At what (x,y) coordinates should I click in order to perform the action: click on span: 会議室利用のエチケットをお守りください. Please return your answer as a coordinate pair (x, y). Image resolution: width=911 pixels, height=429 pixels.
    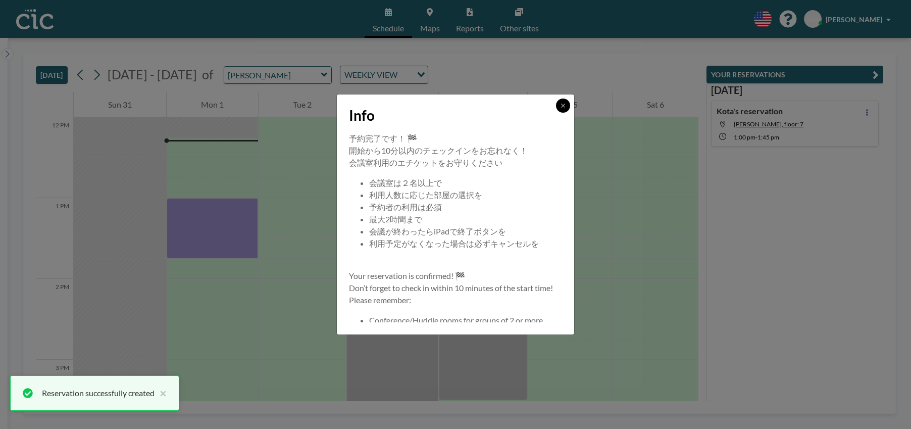
    Looking at the image, I should click on (426, 162).